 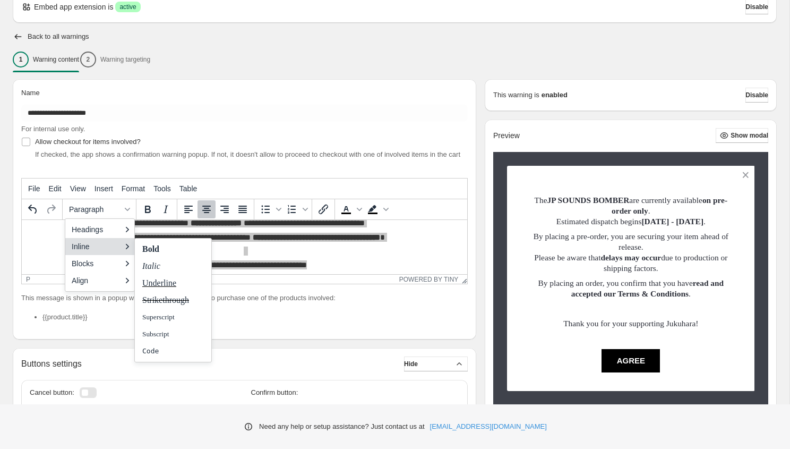 What do you see at coordinates (351, 209) in the screenshot?
I see `div: Text color` at bounding box center [351, 209].